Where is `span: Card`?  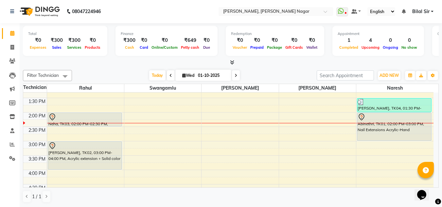
span: Card is located at coordinates (144, 47).